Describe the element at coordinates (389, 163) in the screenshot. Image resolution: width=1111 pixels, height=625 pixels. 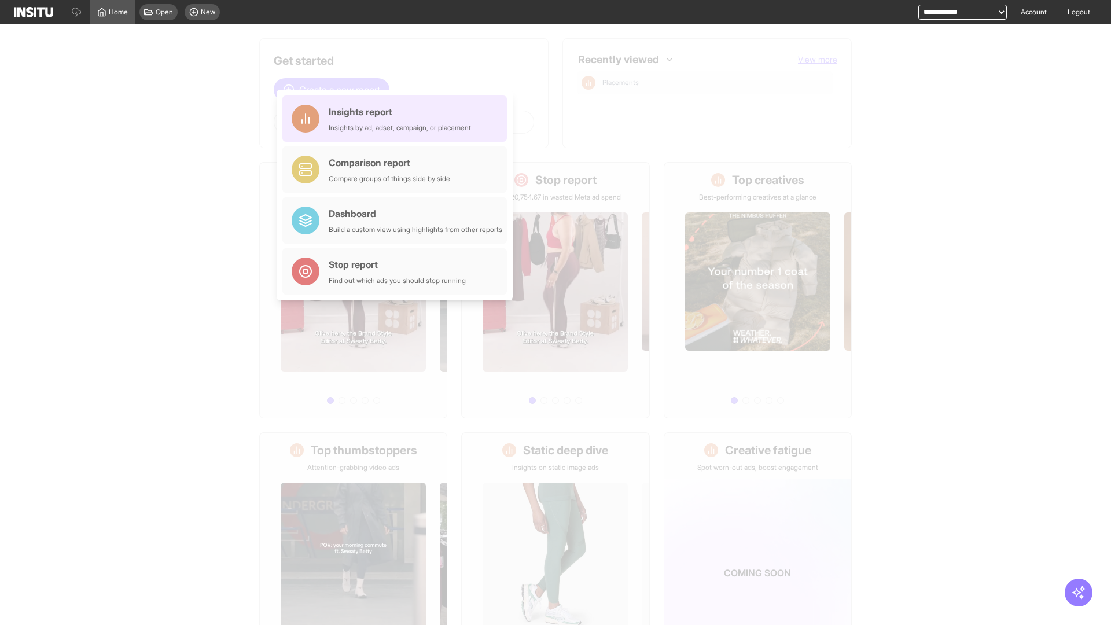
I see `div: Comparison report` at that location.